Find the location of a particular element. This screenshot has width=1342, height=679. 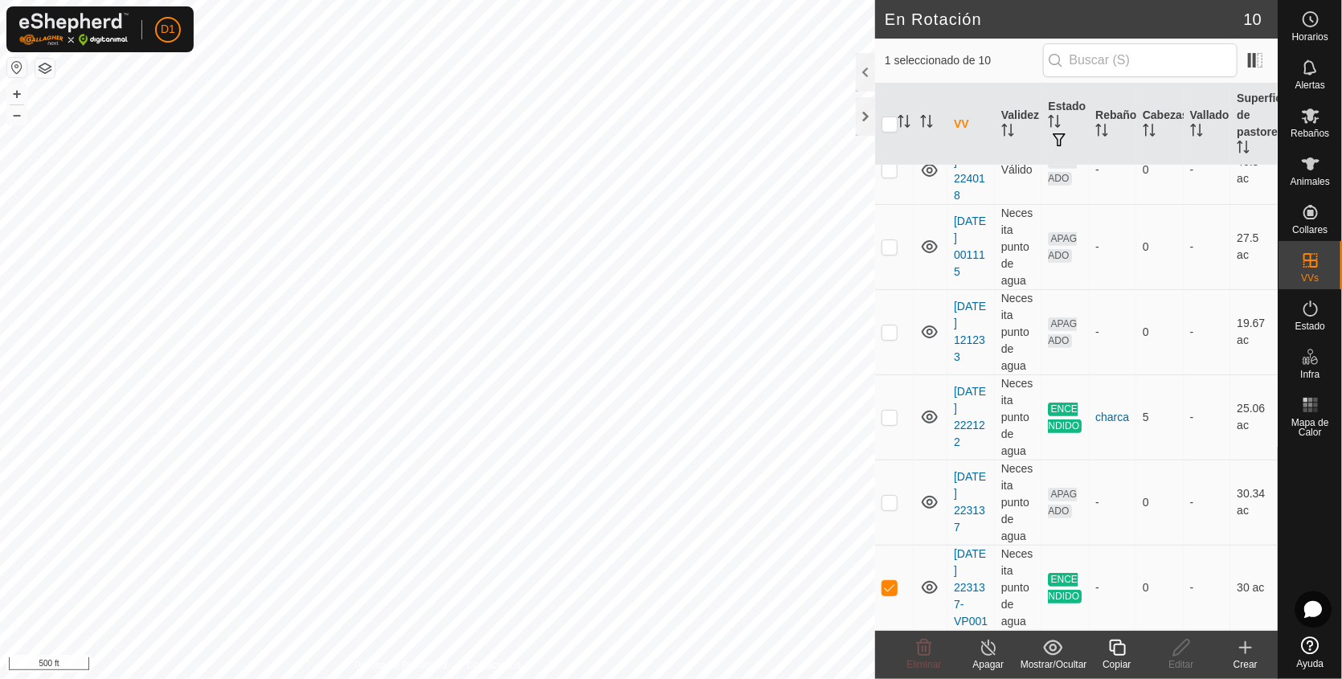

a: Ayuda is located at coordinates (1310, 652).